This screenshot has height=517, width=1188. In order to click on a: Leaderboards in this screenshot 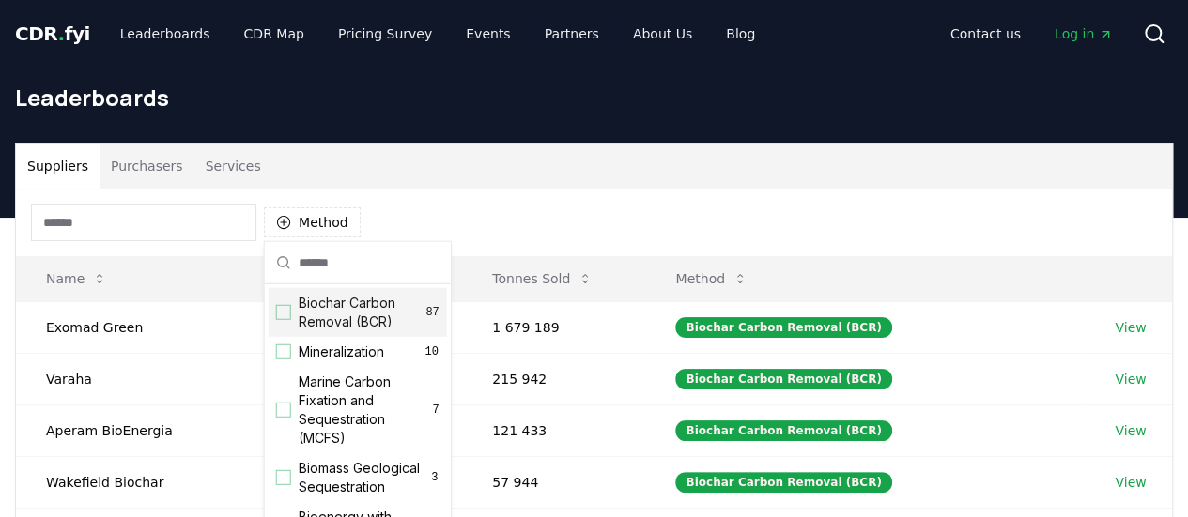, I will do `click(165, 34)`.